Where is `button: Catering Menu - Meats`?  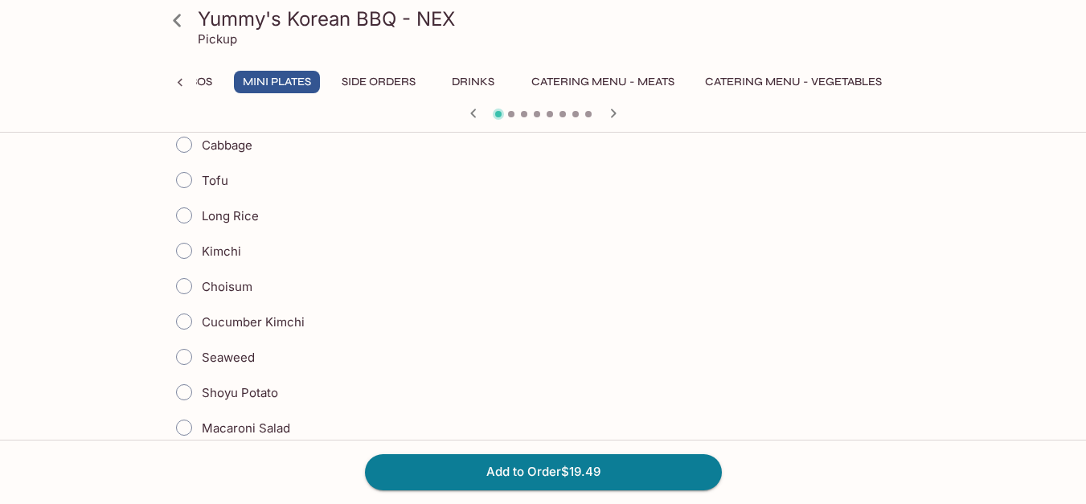 button: Catering Menu - Meats is located at coordinates (603, 82).